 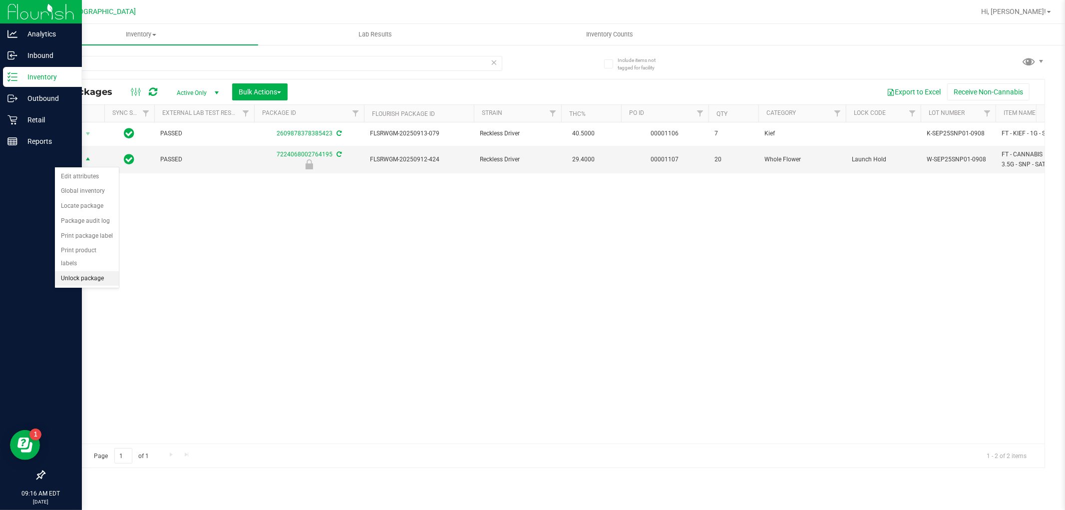 I want to click on div: Launch Hold, so click(x=309, y=164).